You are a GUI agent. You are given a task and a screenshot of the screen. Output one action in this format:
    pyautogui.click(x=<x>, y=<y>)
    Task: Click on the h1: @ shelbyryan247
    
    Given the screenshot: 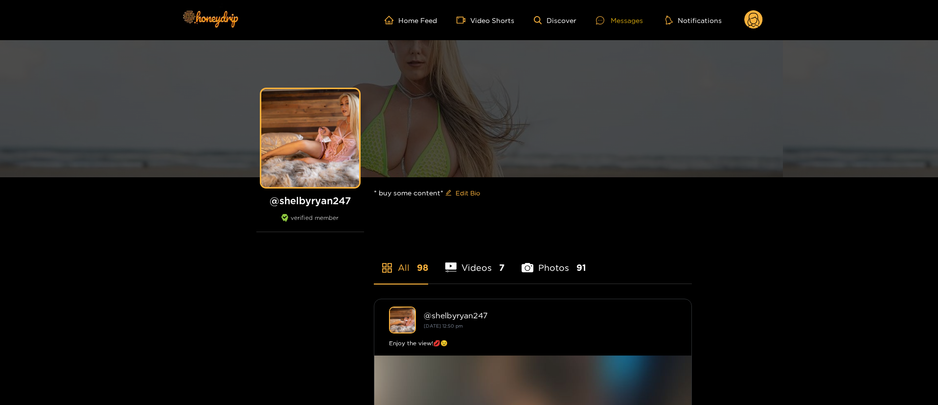 What is the action you would take?
    pyautogui.click(x=310, y=200)
    